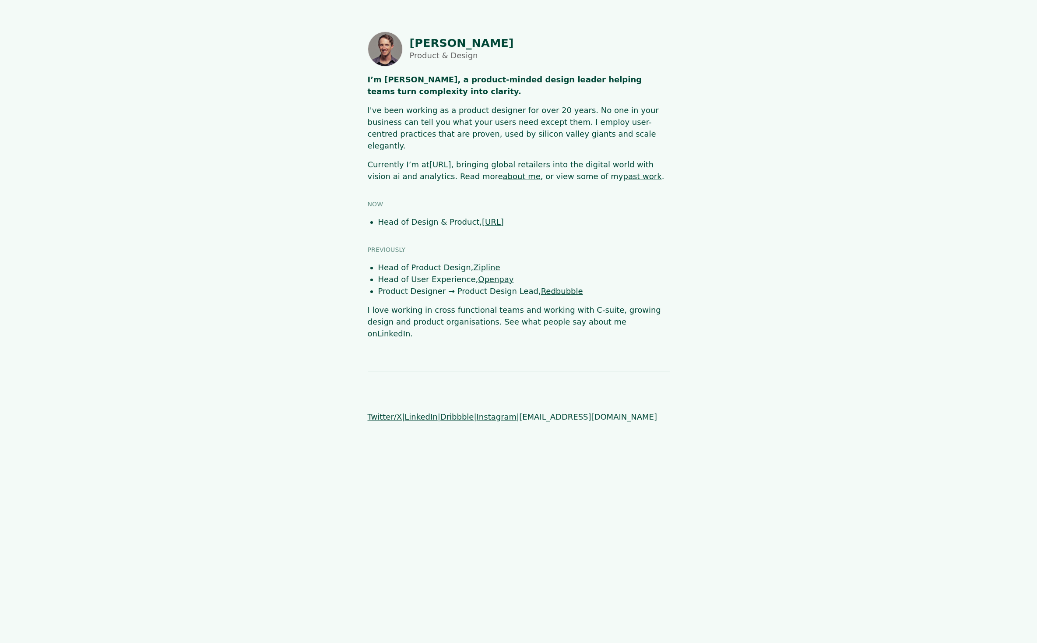  Describe the element at coordinates (519, 204) in the screenshot. I see `h3: Now` at that location.